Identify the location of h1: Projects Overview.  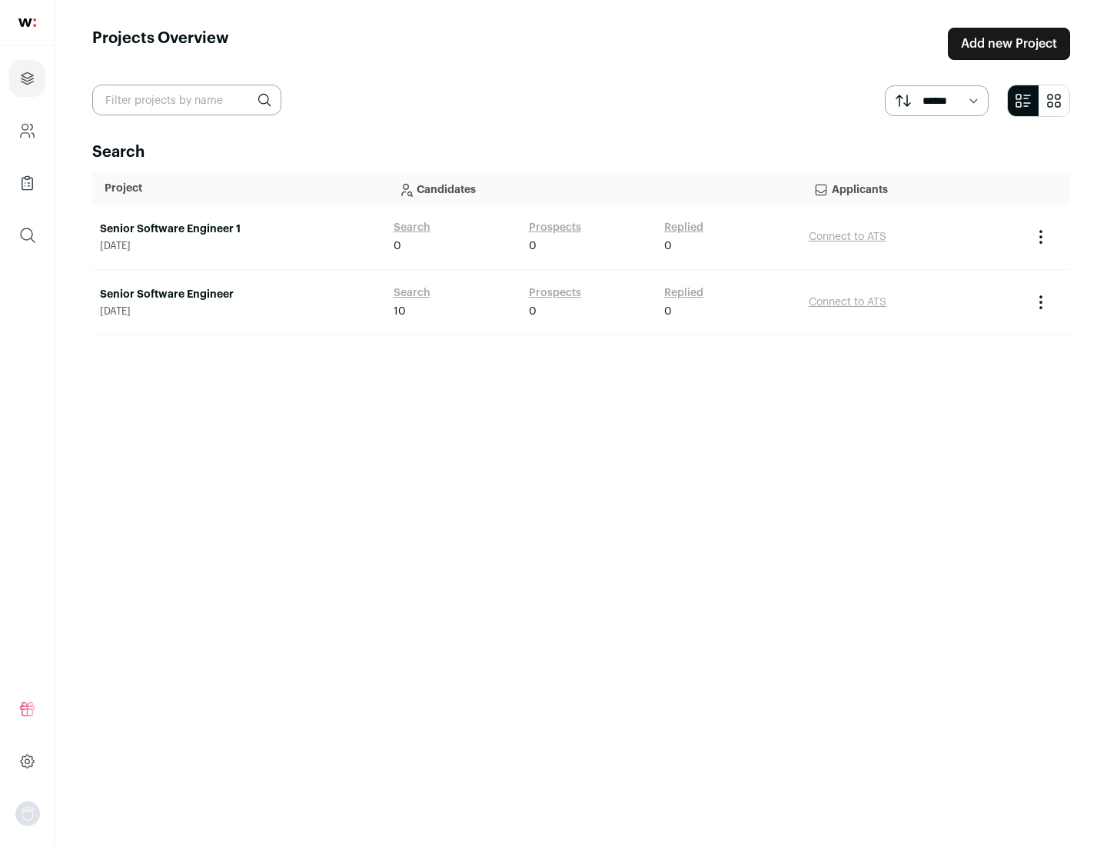
(161, 44).